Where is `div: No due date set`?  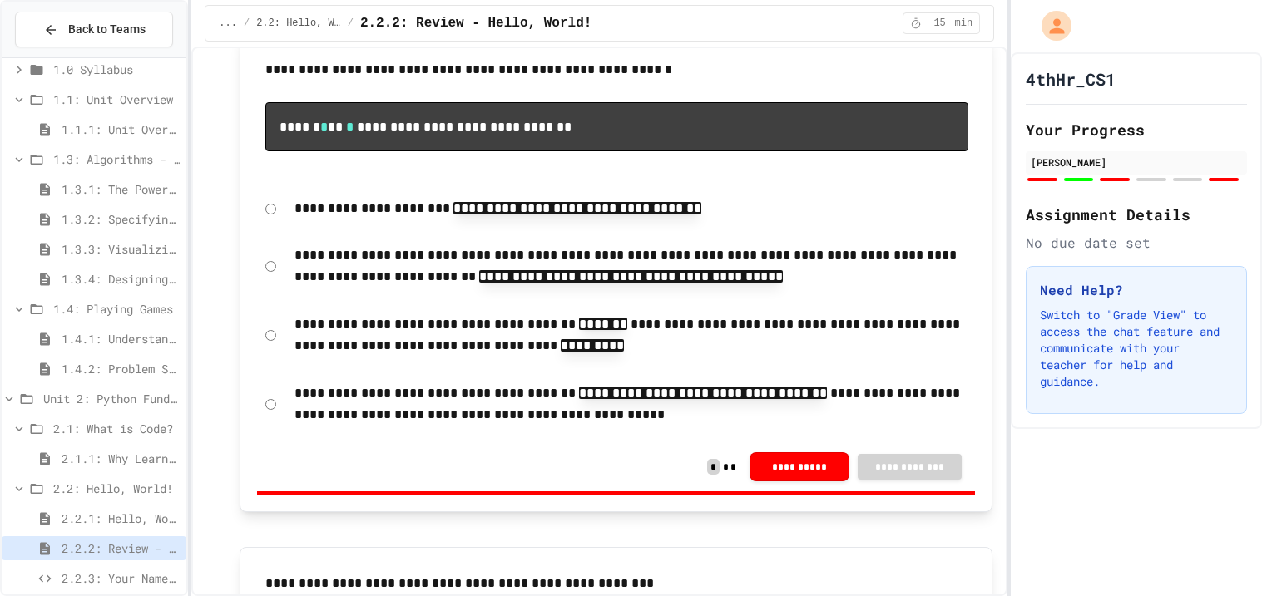 div: No due date set is located at coordinates (1136, 243).